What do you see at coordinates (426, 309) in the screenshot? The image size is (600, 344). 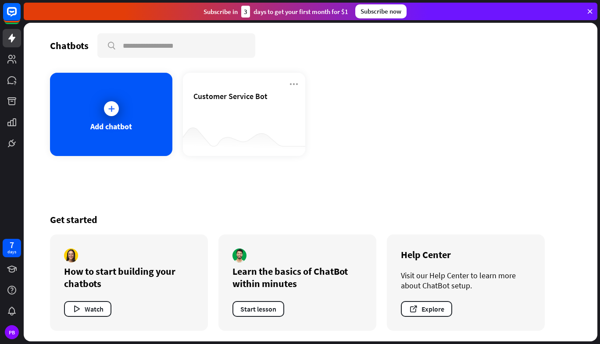 I see `button: Explore` at bounding box center [426, 309].